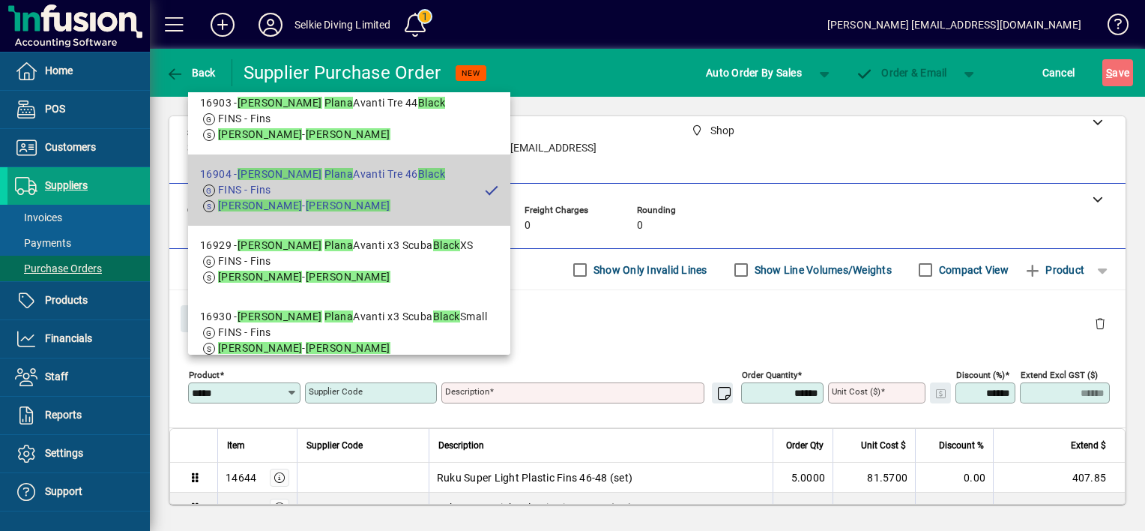 The image size is (1145, 531). What do you see at coordinates (55, 109) in the screenshot?
I see `span: POS` at bounding box center [55, 109].